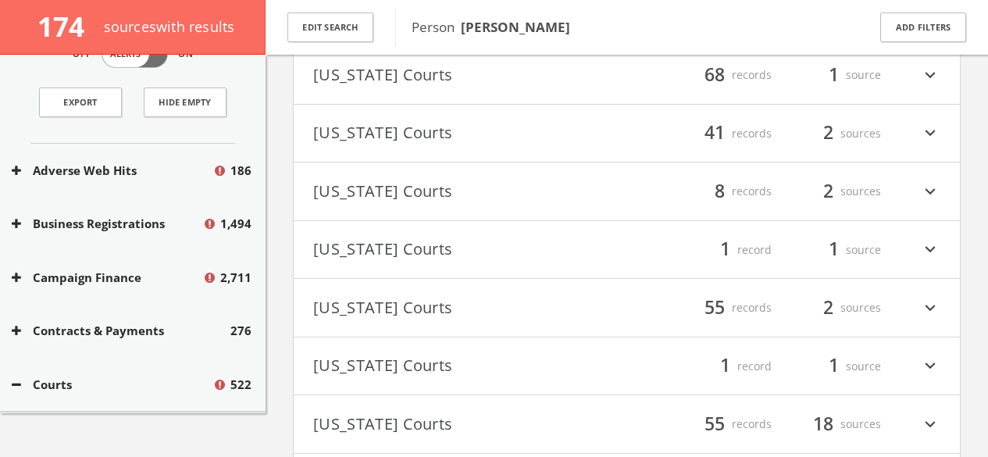 The image size is (988, 457). Describe the element at coordinates (241, 384) in the screenshot. I see `span: 522` at that location.